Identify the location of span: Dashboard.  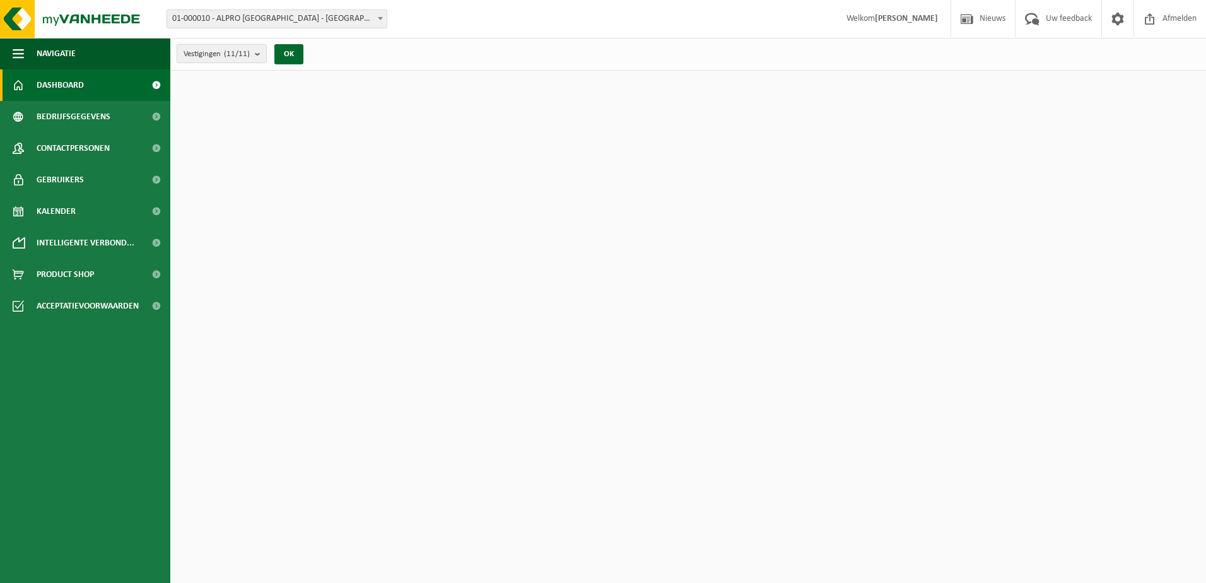
(60, 85).